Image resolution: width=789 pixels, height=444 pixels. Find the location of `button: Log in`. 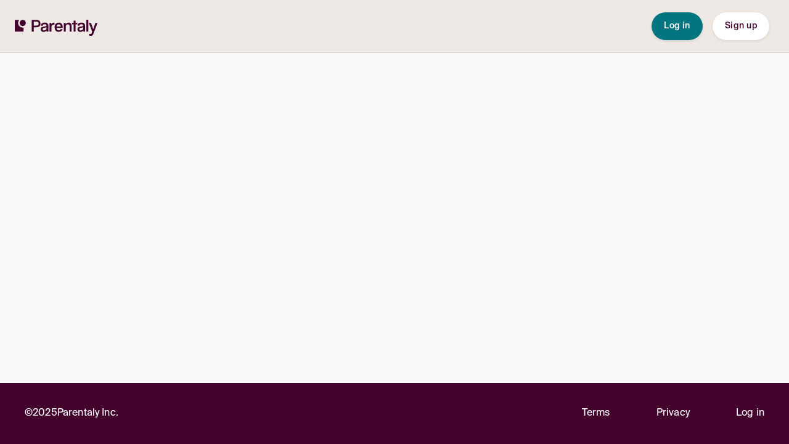

button: Log in is located at coordinates (677, 26).